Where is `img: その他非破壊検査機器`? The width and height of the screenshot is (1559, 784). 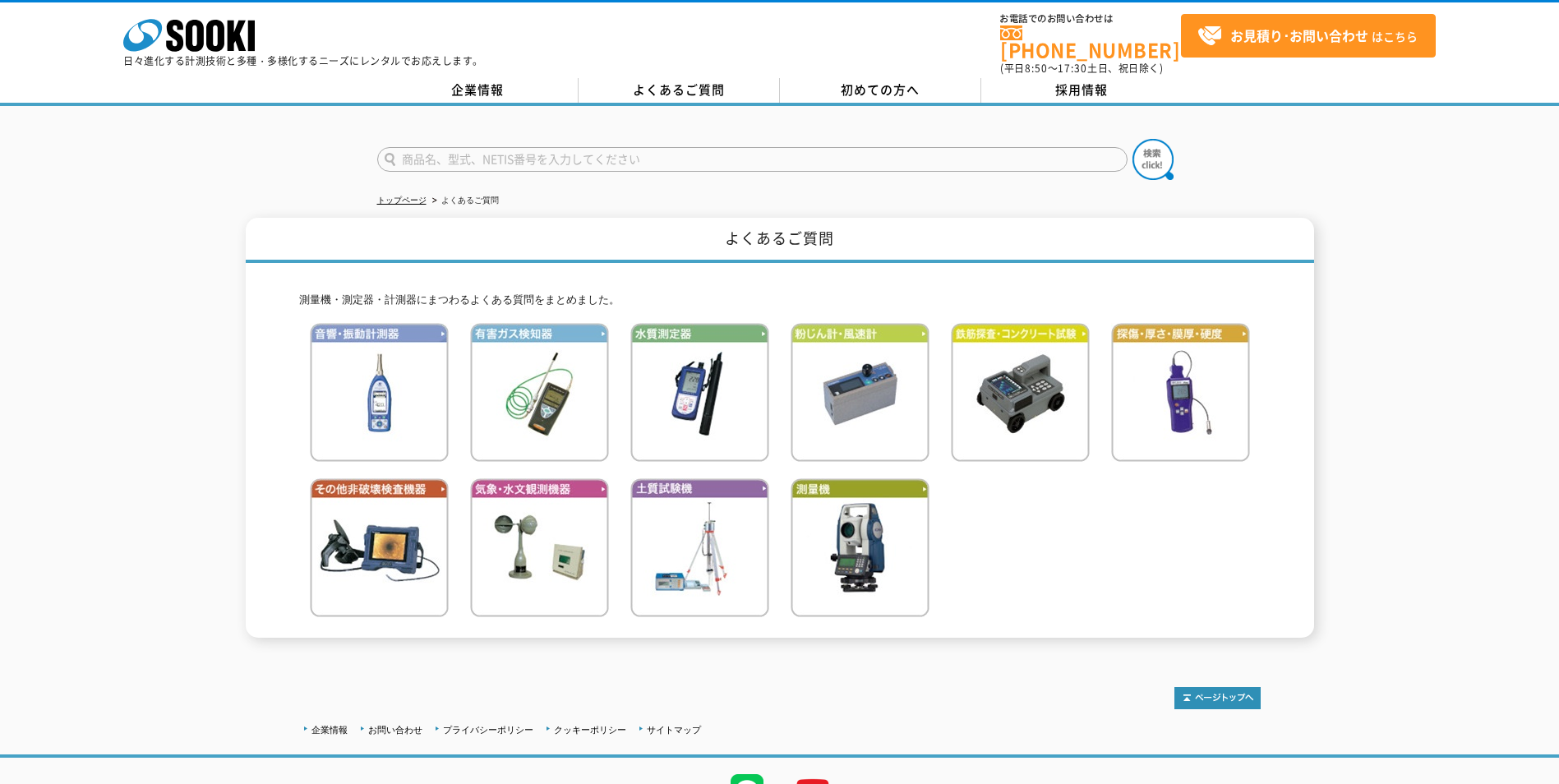
img: その他非破壊検査機器 is located at coordinates (379, 547).